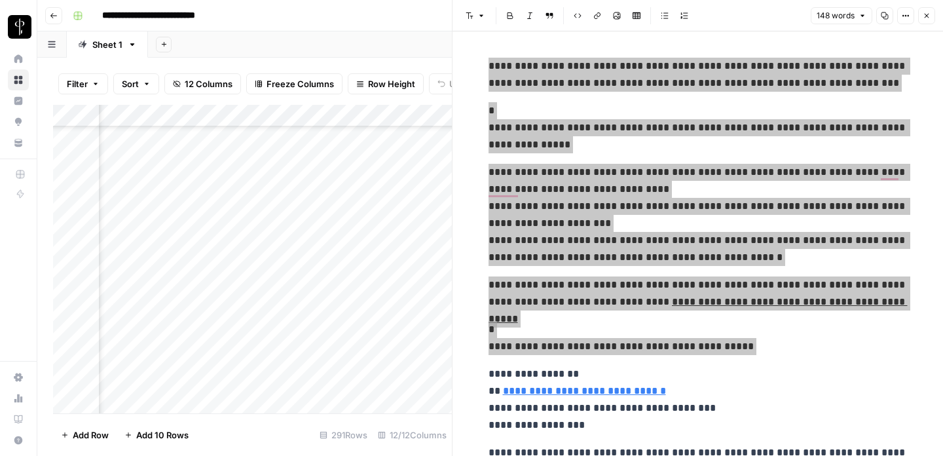  I want to click on button: Filter, so click(83, 84).